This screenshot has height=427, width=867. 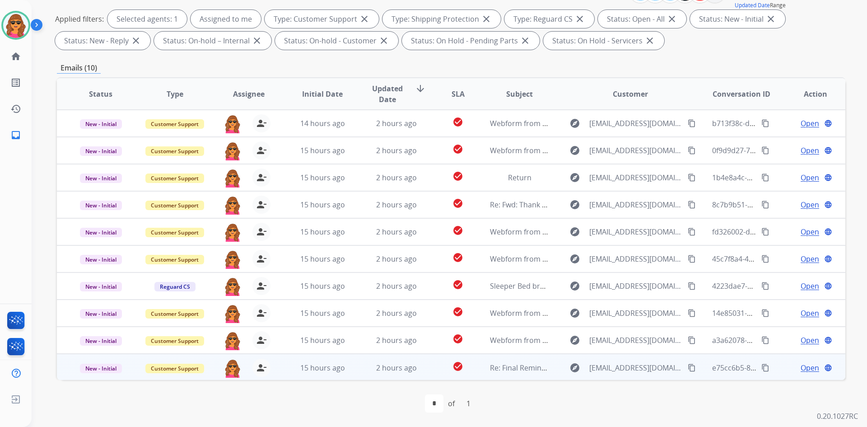 I want to click on span: Re: Final Reminder! Send in your product to proceed with your claim, so click(x=606, y=367).